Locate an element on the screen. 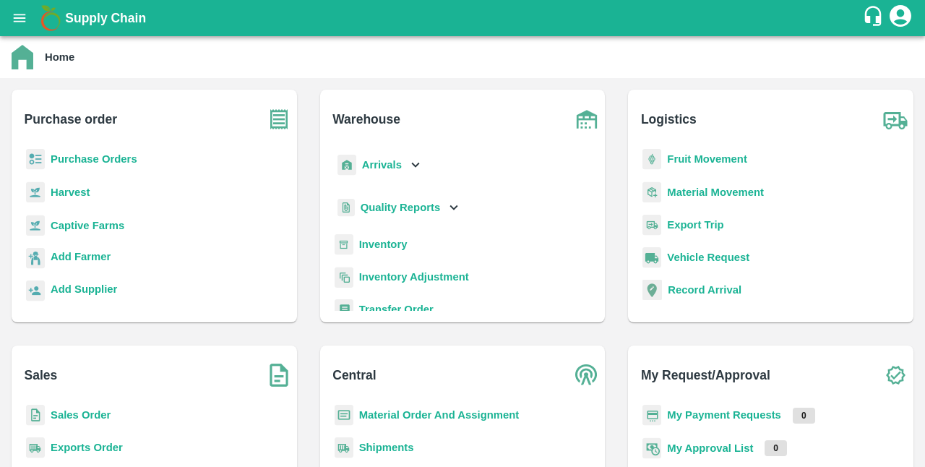 The width and height of the screenshot is (925, 467). img: soSales is located at coordinates (279, 375).